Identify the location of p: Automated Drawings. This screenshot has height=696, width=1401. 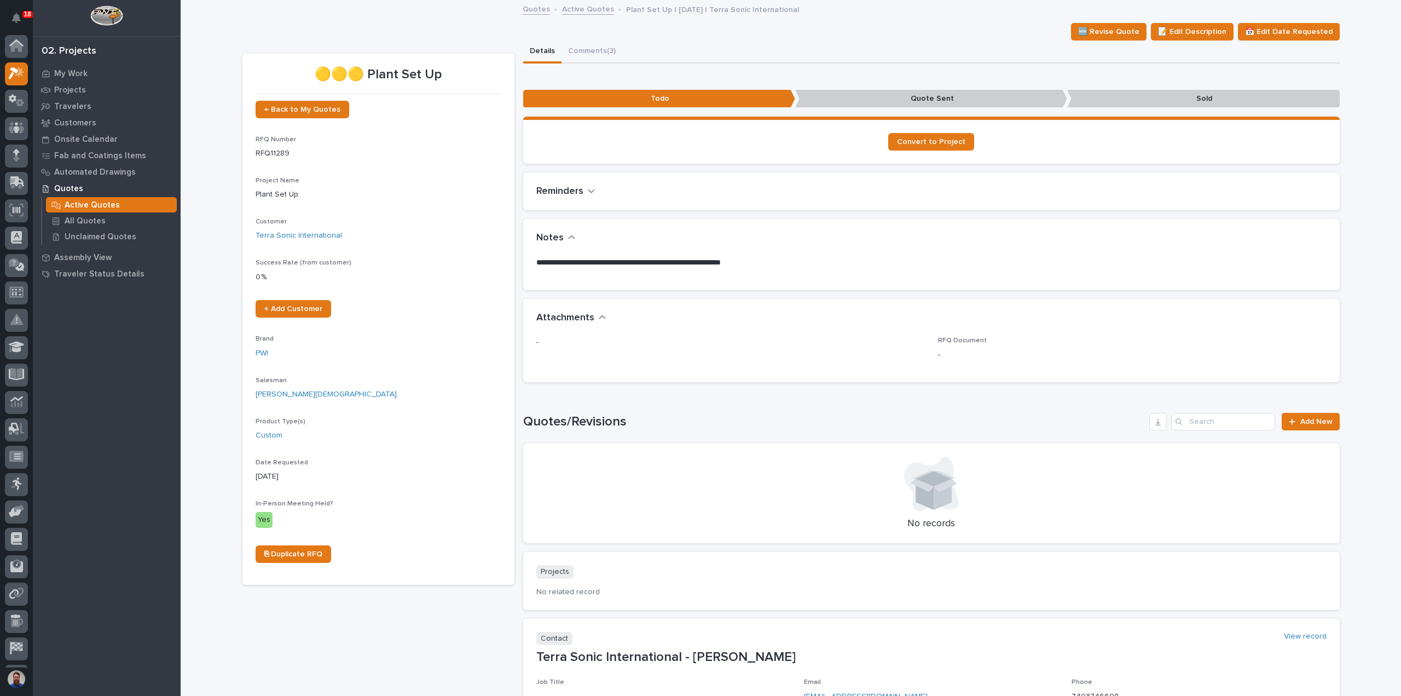
(95, 172).